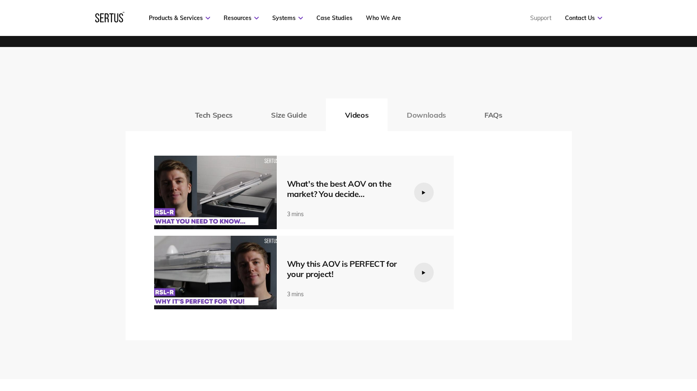 The width and height of the screenshot is (697, 391). What do you see at coordinates (384, 18) in the screenshot?
I see `a: Who We Are` at bounding box center [384, 18].